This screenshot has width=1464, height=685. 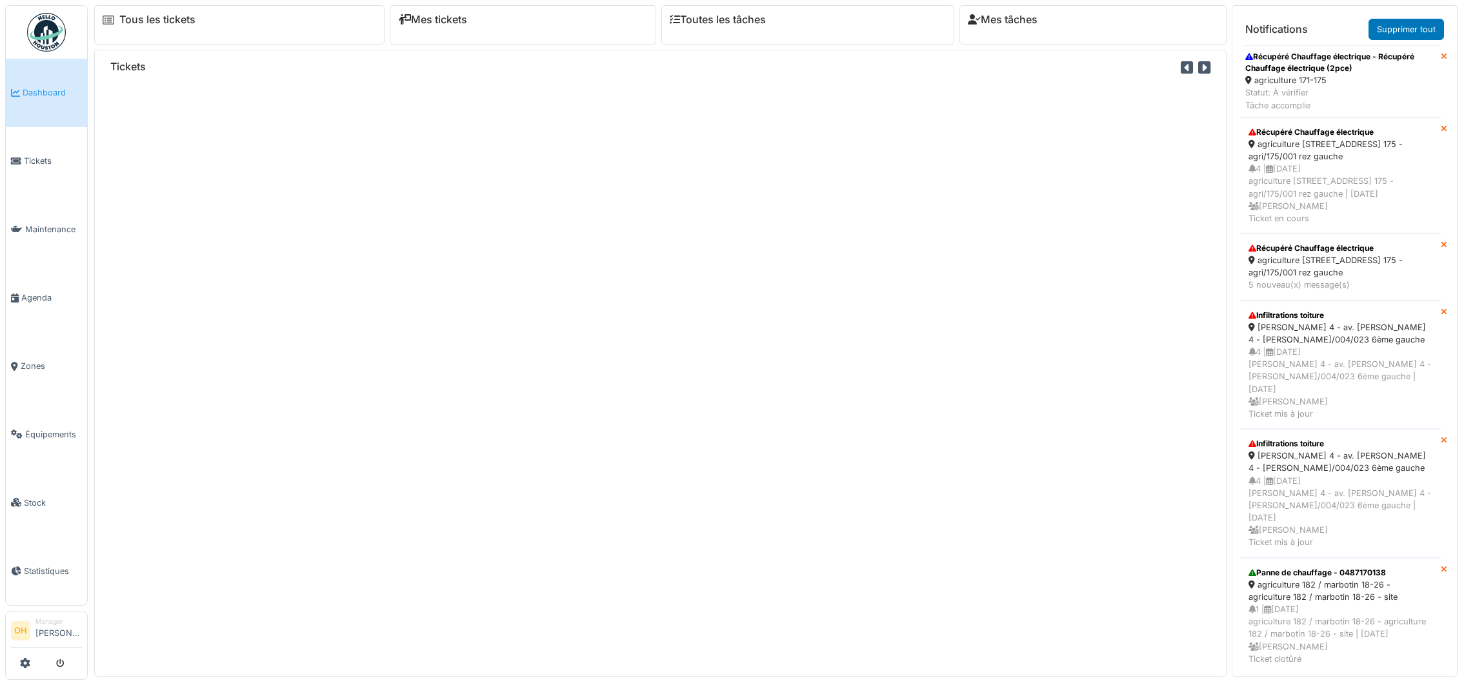 I want to click on div: Panne de chauffage - 0487170138, so click(x=1340, y=573).